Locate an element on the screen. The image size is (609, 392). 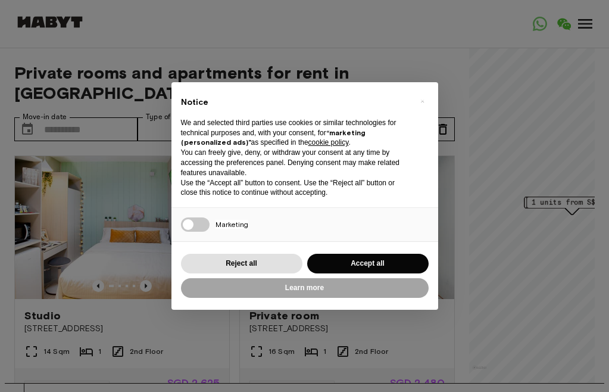
a: cookie policy is located at coordinates (328, 142).